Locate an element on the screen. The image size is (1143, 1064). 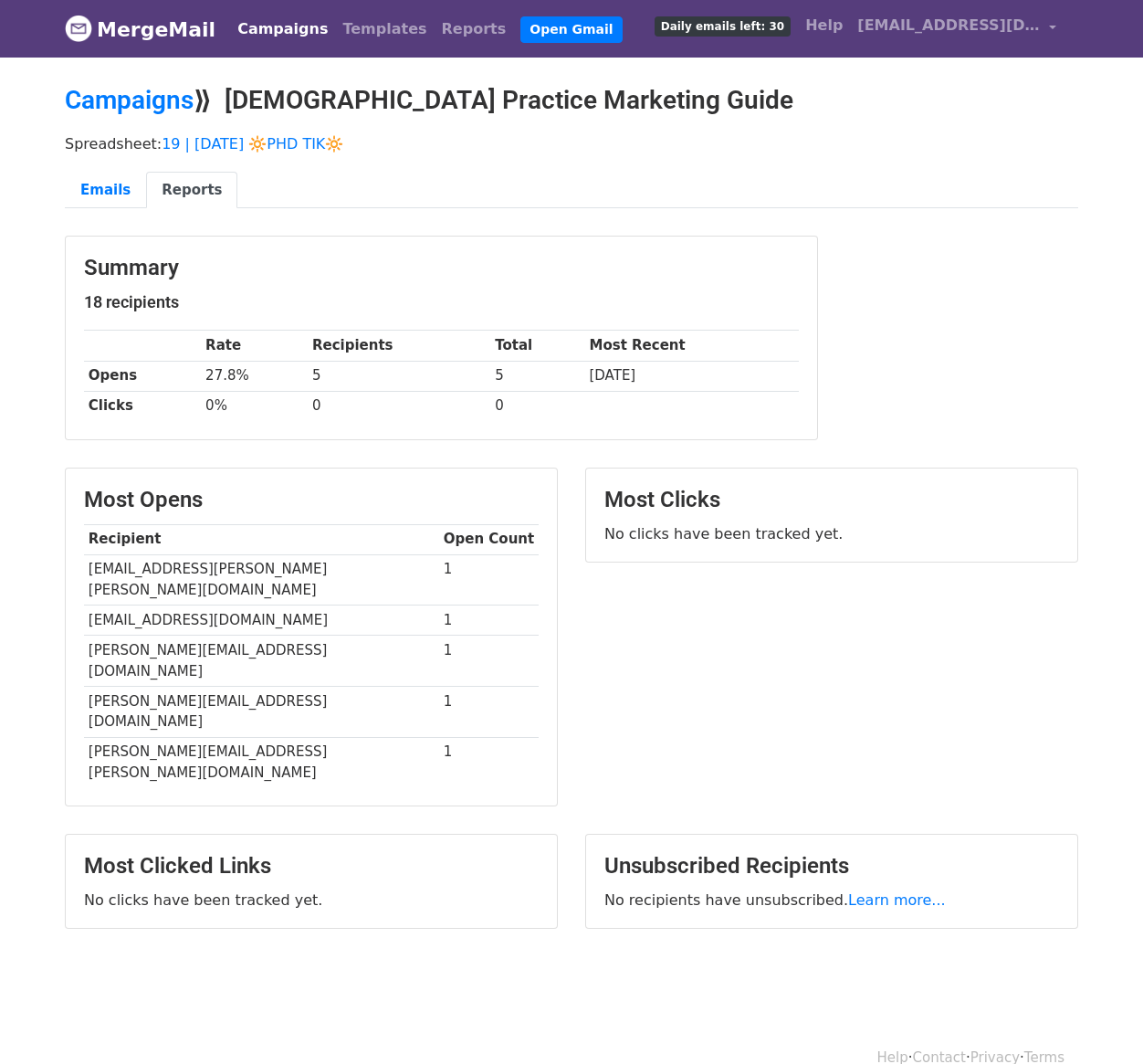
th: Most Recent is located at coordinates (692, 345).